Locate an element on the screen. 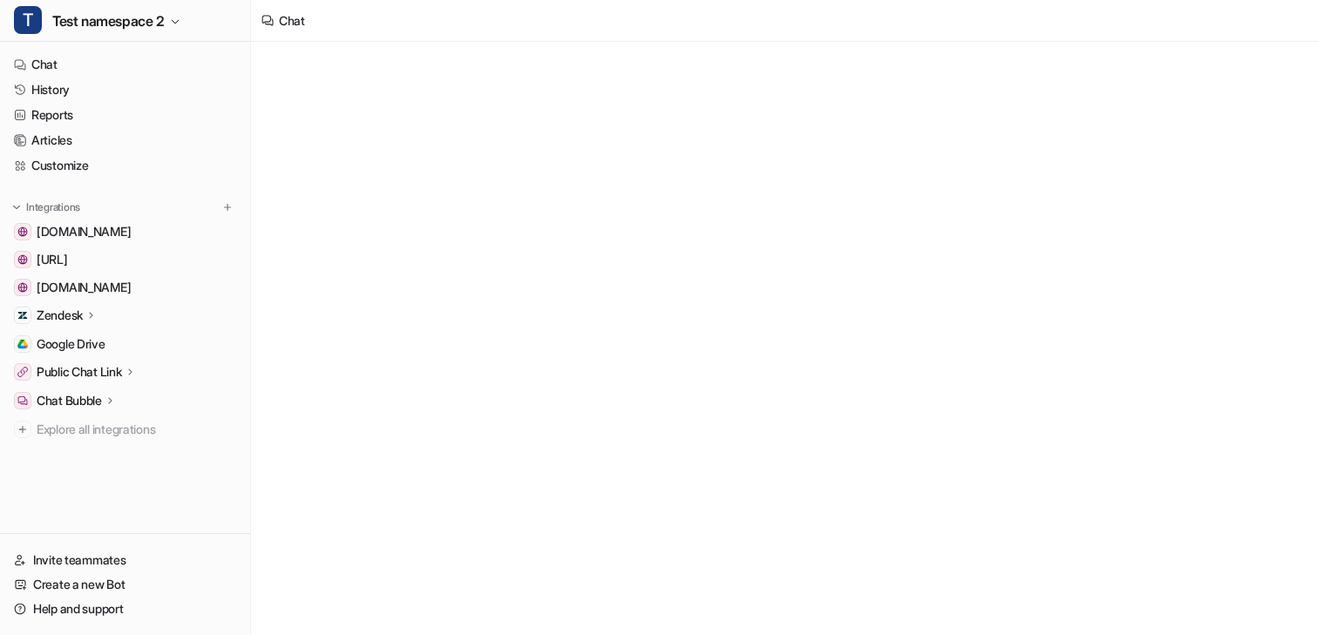 Image resolution: width=1318 pixels, height=635 pixels. a: Help and support is located at coordinates (125, 609).